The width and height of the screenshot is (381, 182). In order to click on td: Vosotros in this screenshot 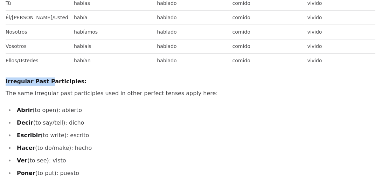, I will do `click(38, 46)`.